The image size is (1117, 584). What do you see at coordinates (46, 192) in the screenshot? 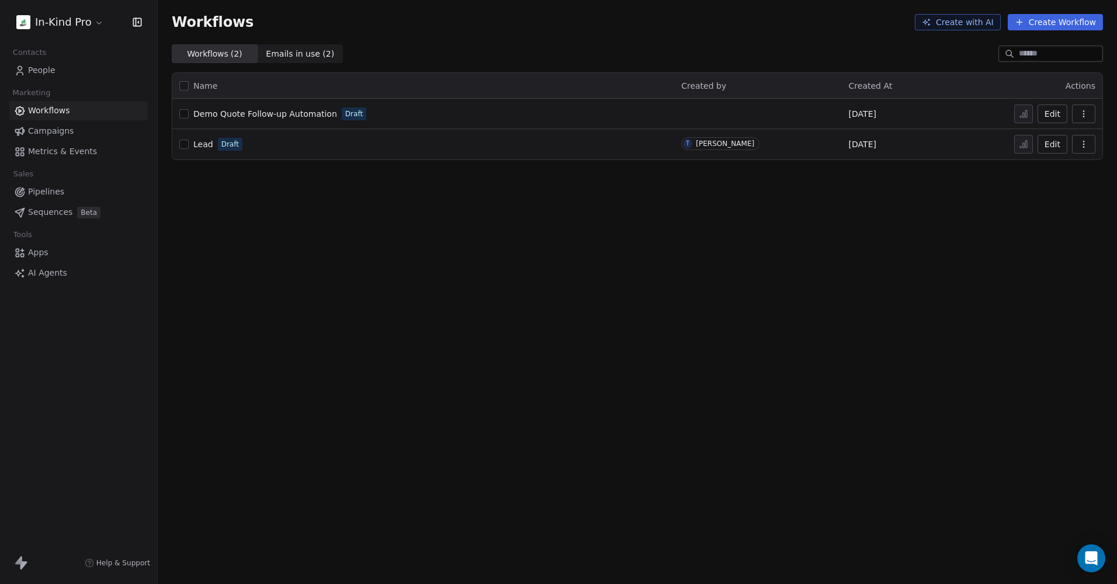
I see `span: Pipelines` at bounding box center [46, 192].